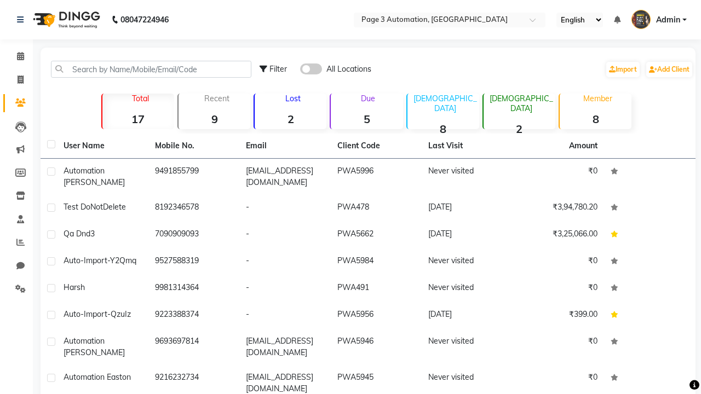 This screenshot has width=701, height=394. What do you see at coordinates (145, 20) in the screenshot?
I see `b: 08047224946` at bounding box center [145, 20].